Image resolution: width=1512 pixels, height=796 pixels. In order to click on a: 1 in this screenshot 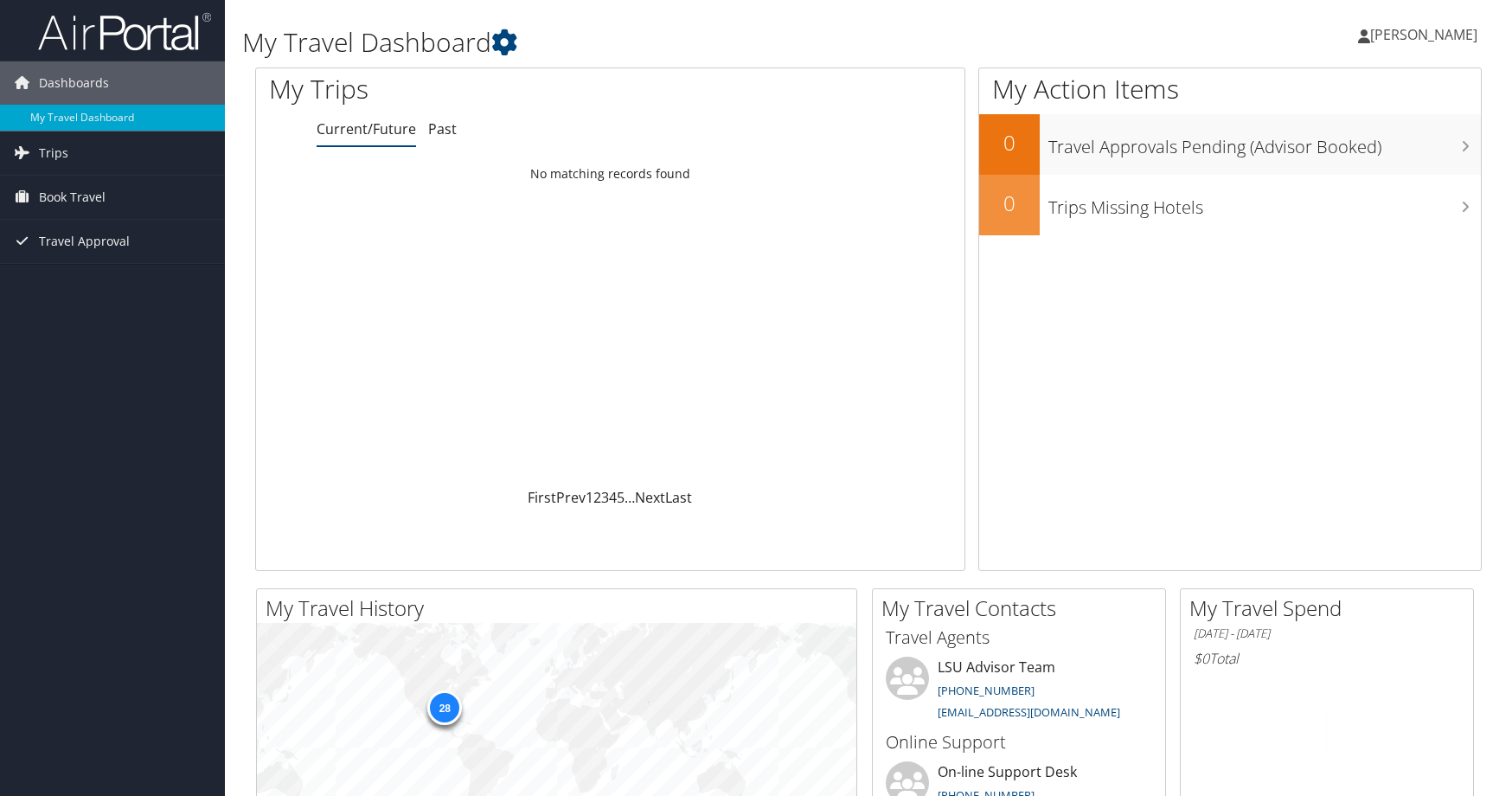, I will do `click(589, 498)`.